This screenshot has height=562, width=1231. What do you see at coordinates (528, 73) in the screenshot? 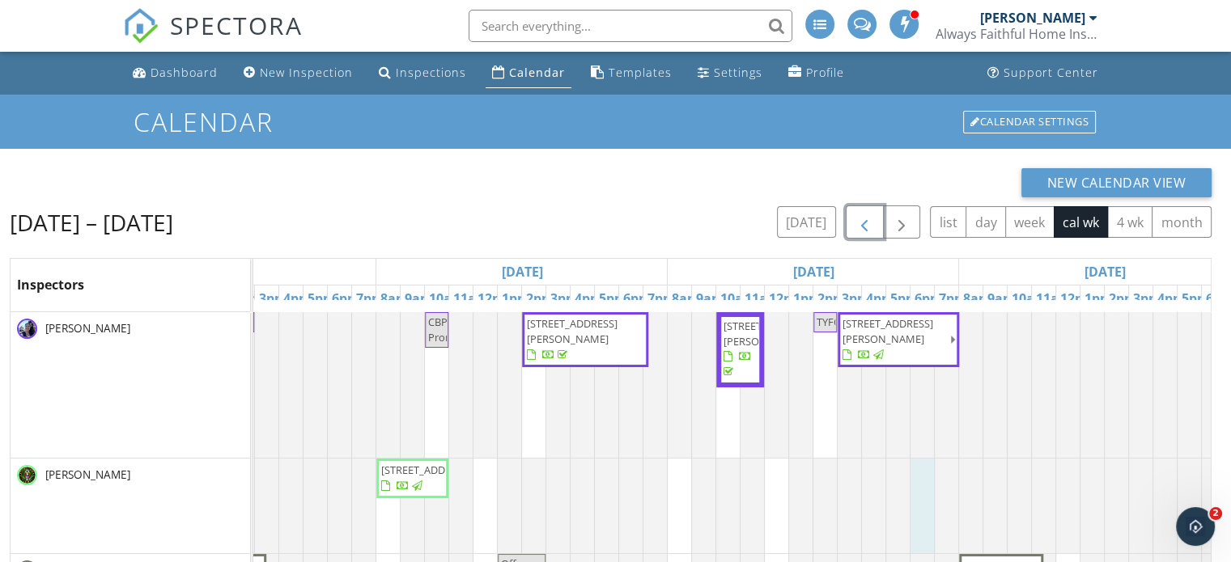
I see `a: Calendar` at bounding box center [528, 73].